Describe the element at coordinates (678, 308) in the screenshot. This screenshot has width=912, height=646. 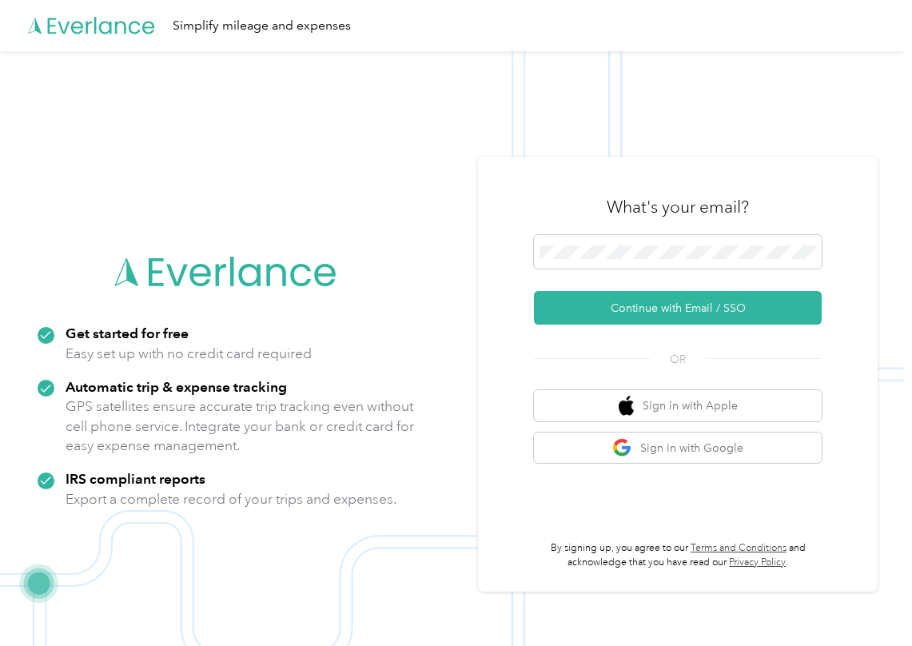
I see `button: Continue with Email / SSO` at that location.